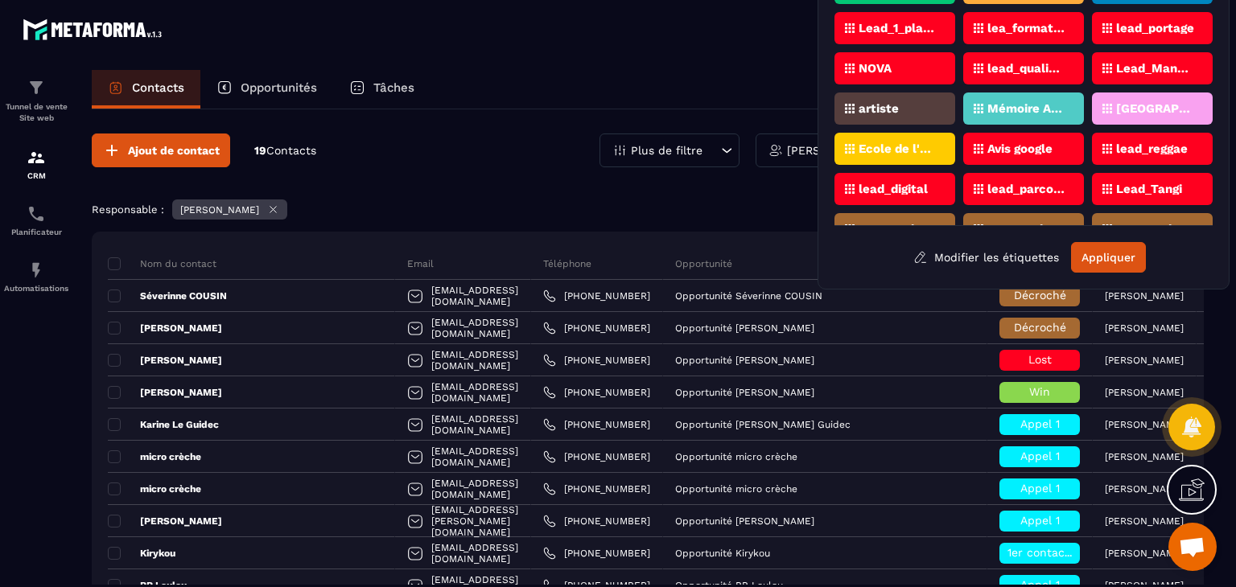 Image resolution: width=1236 pixels, height=587 pixels. I want to click on span: 1er contact établi, so click(1055, 553).